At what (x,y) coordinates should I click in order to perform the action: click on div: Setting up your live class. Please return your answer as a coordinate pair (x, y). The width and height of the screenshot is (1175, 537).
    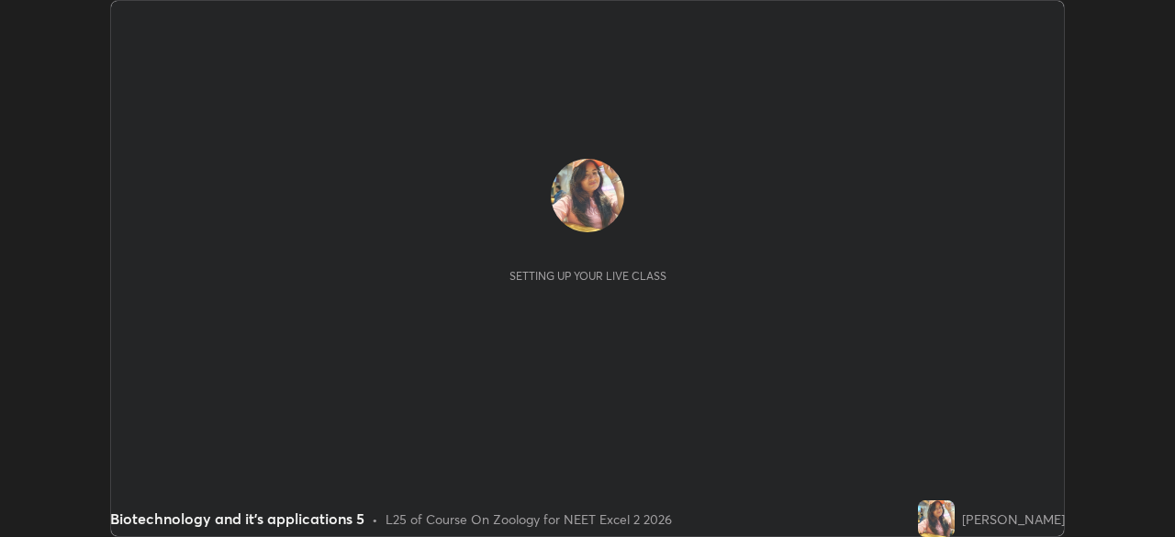
    Looking at the image, I should click on (588, 275).